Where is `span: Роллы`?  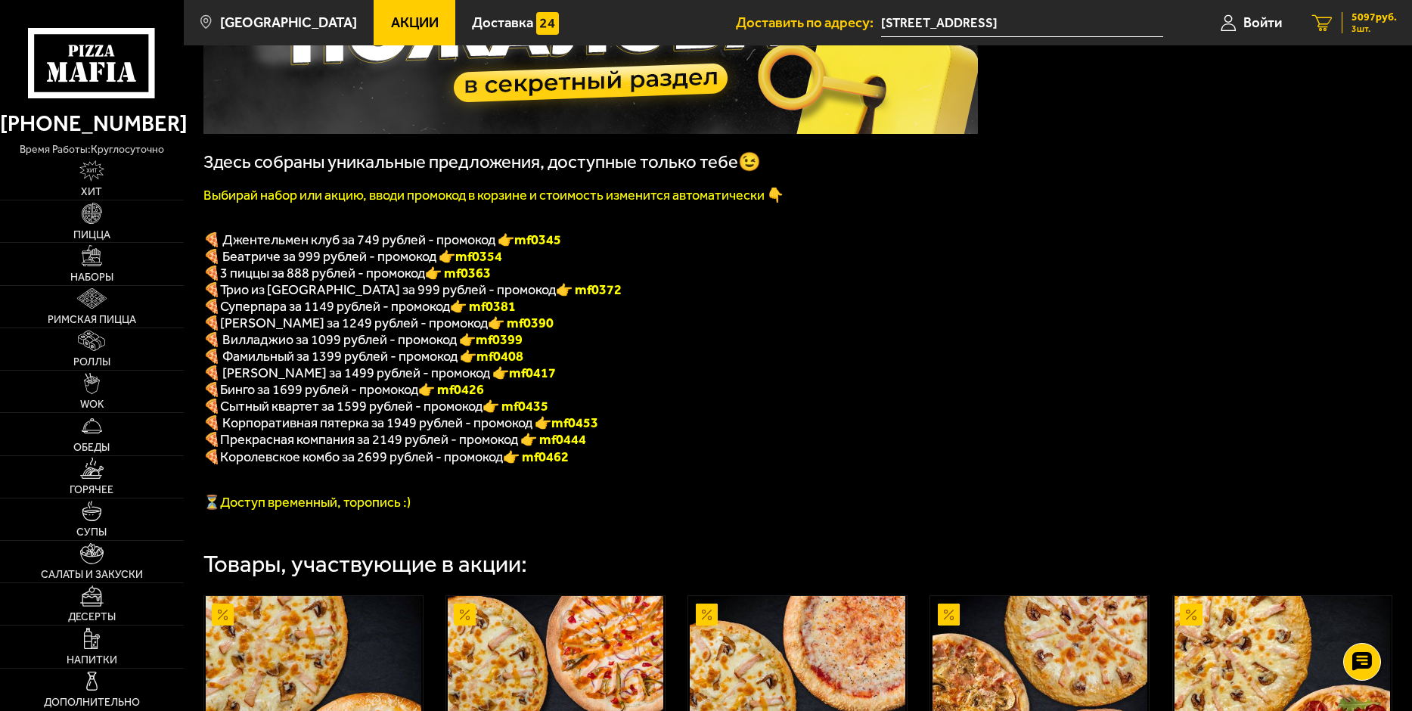 span: Роллы is located at coordinates (92, 362).